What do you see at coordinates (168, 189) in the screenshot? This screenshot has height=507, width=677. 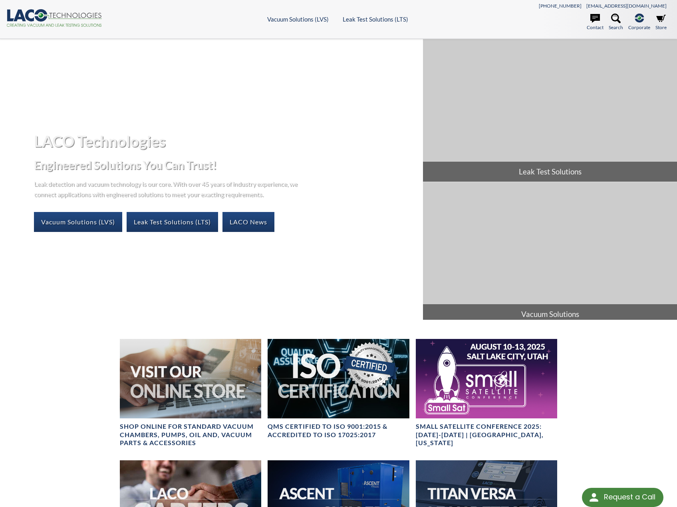 I see `p: Leak detection and vacuum technology is our core. With over 45 years of industry experience, we c...` at bounding box center [168, 189].